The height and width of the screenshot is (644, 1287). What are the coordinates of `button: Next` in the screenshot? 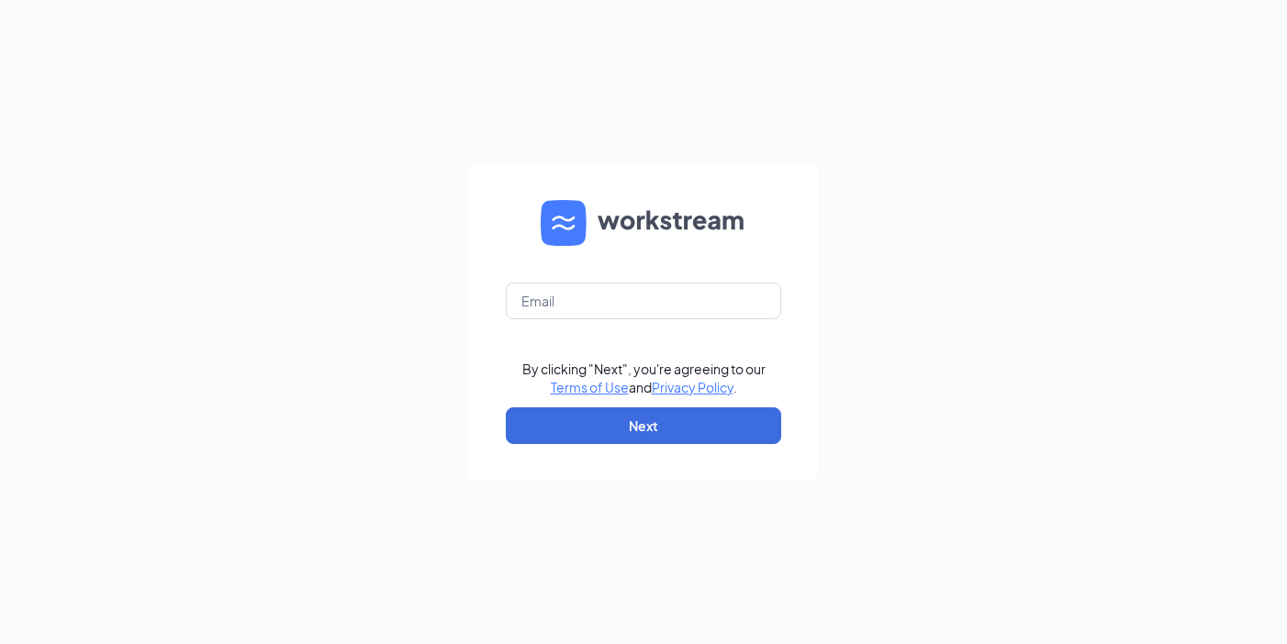 It's located at (643, 426).